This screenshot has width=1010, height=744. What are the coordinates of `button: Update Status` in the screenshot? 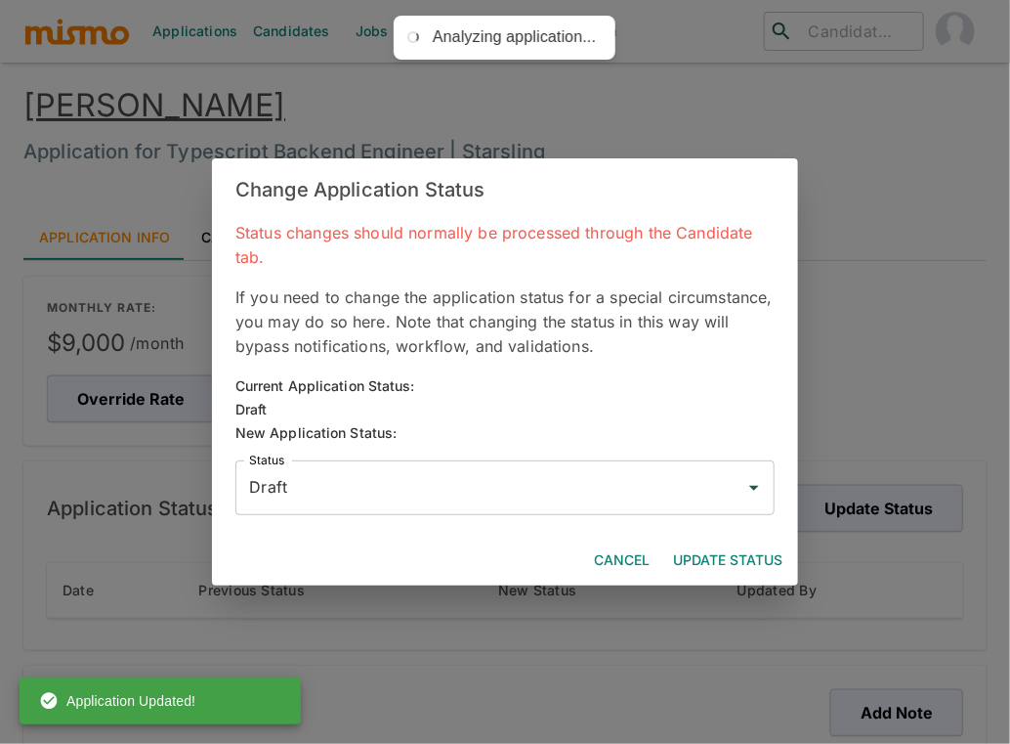 It's located at (728, 560).